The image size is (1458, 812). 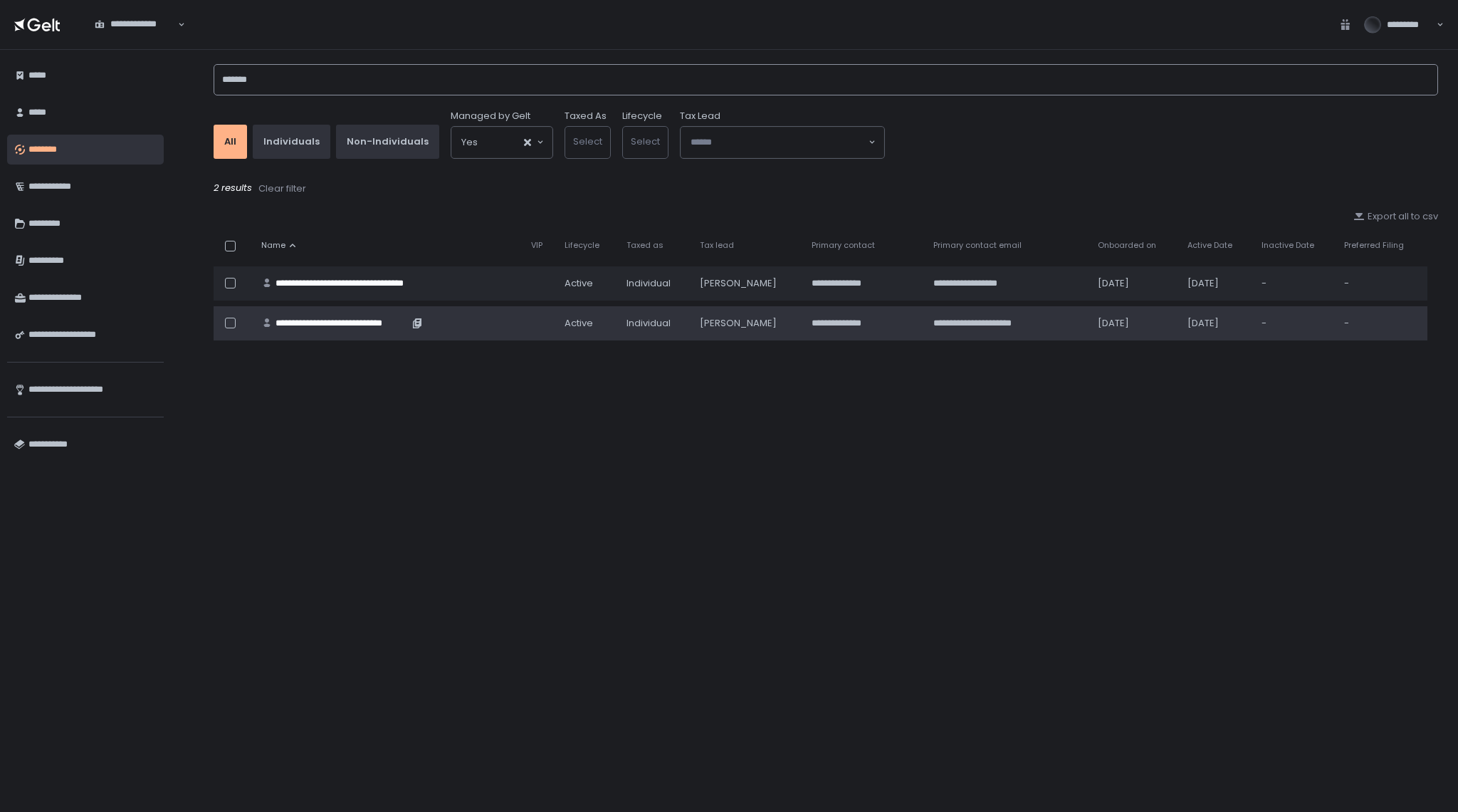 I want to click on span: Preferred Filing, so click(x=1374, y=245).